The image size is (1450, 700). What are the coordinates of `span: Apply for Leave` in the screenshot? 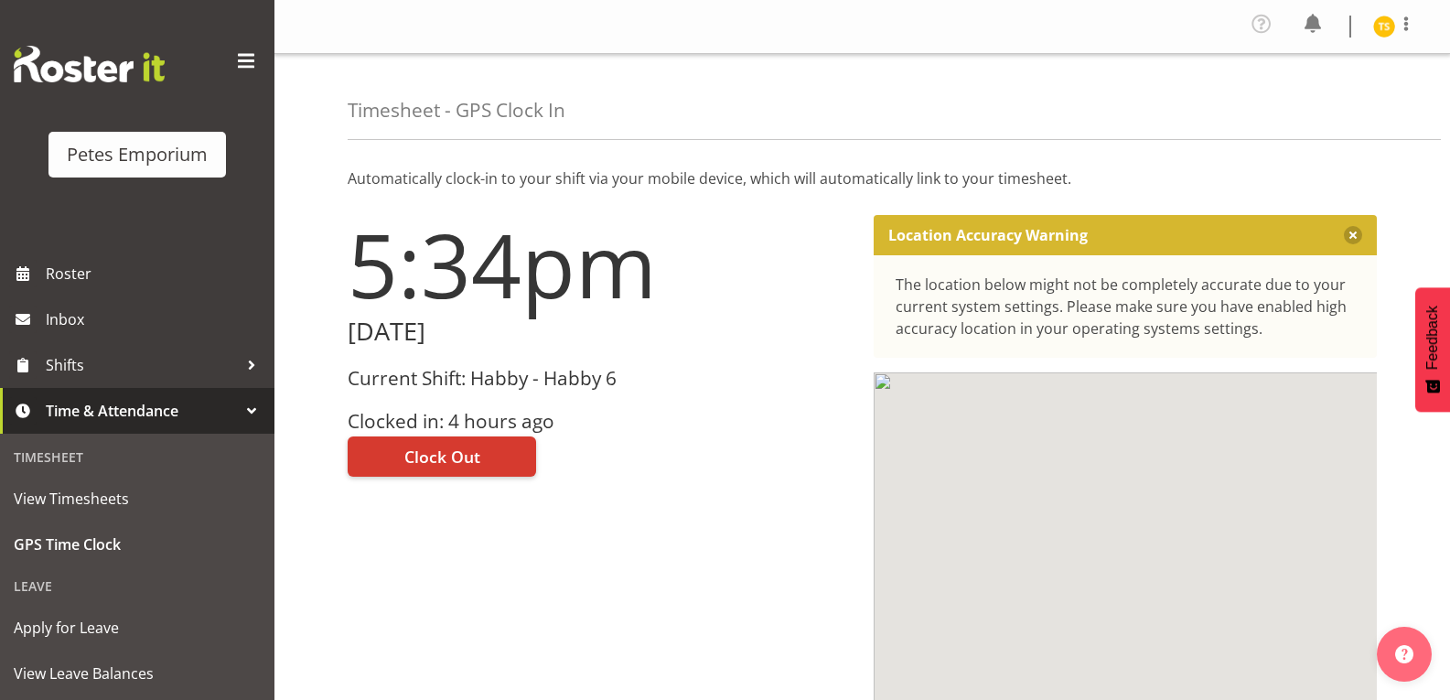 It's located at (137, 628).